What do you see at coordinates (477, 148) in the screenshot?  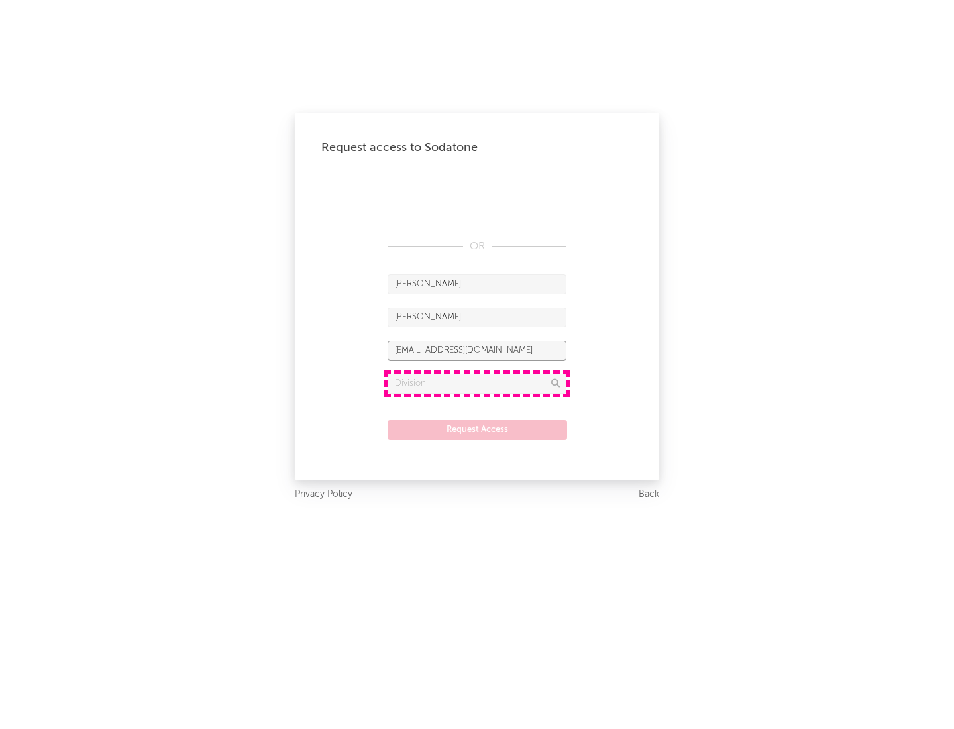 I see `div: Request access to Sodatone` at bounding box center [477, 148].